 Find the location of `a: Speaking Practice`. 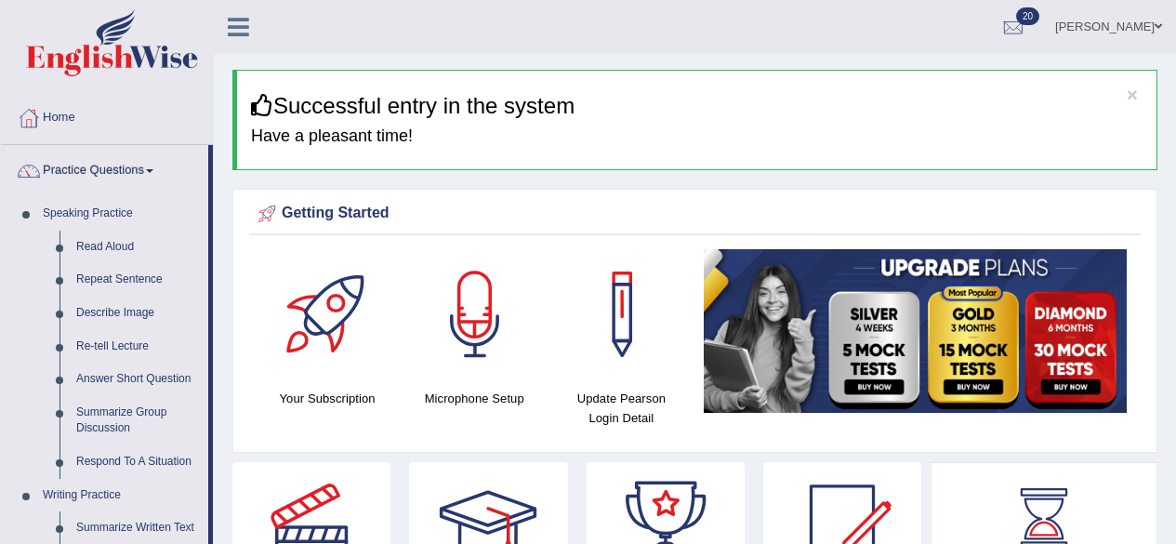

a: Speaking Practice is located at coordinates (121, 214).